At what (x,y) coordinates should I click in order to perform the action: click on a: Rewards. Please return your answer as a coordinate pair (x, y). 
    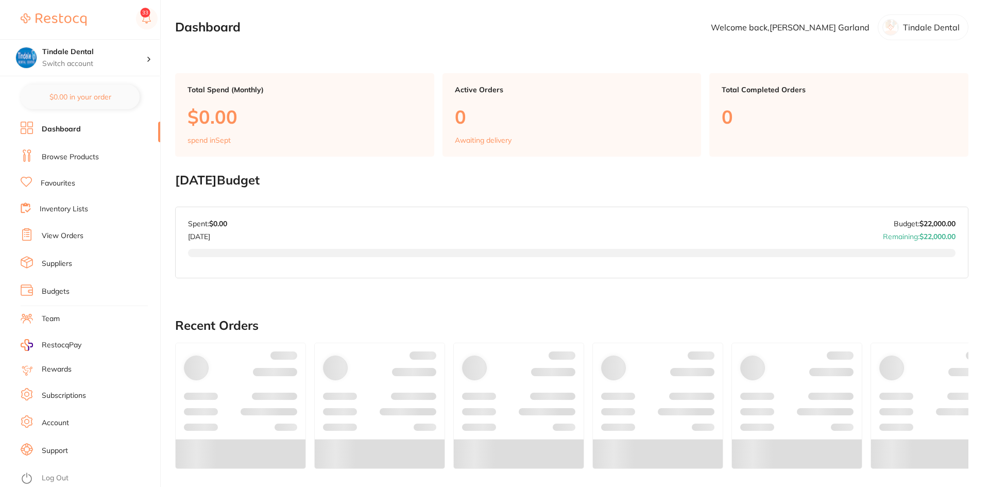
    Looking at the image, I should click on (57, 369).